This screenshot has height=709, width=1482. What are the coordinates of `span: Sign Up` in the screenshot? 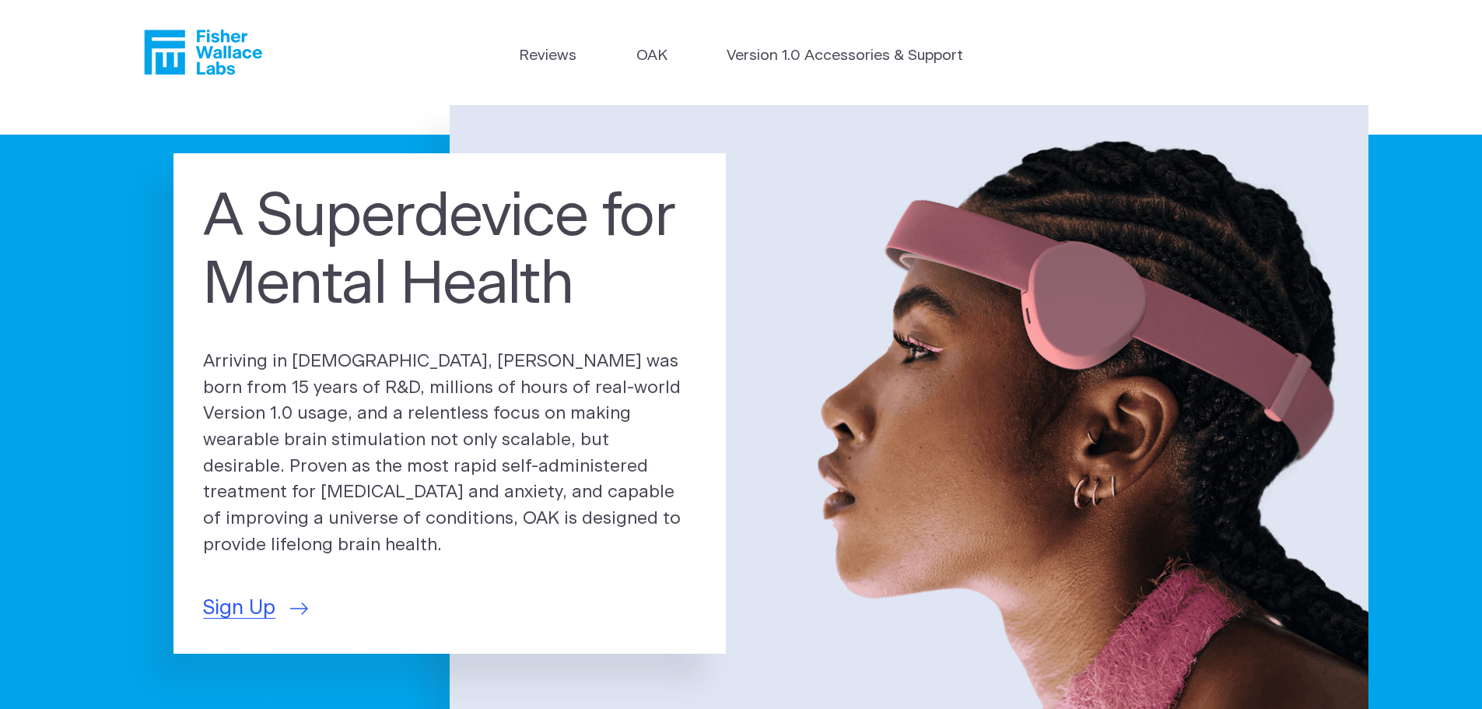 It's located at (239, 607).